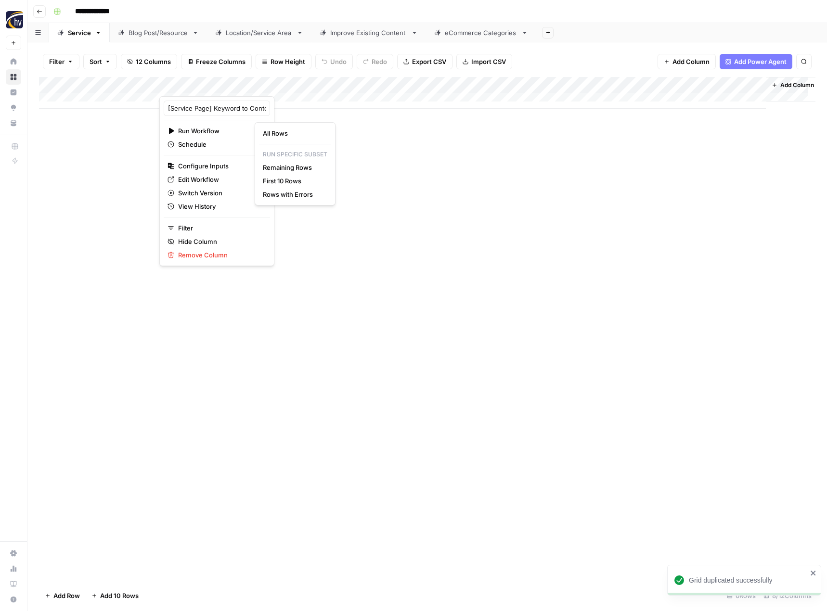  I want to click on span: Remaining Rows, so click(293, 168).